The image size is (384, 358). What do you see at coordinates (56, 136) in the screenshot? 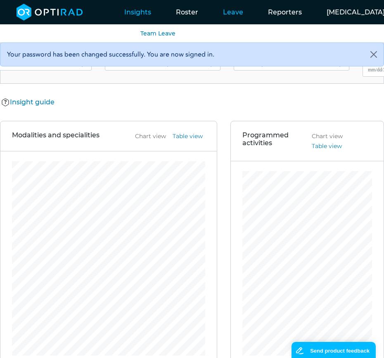
I see `h3: Modalities and specialities` at bounding box center [56, 136].